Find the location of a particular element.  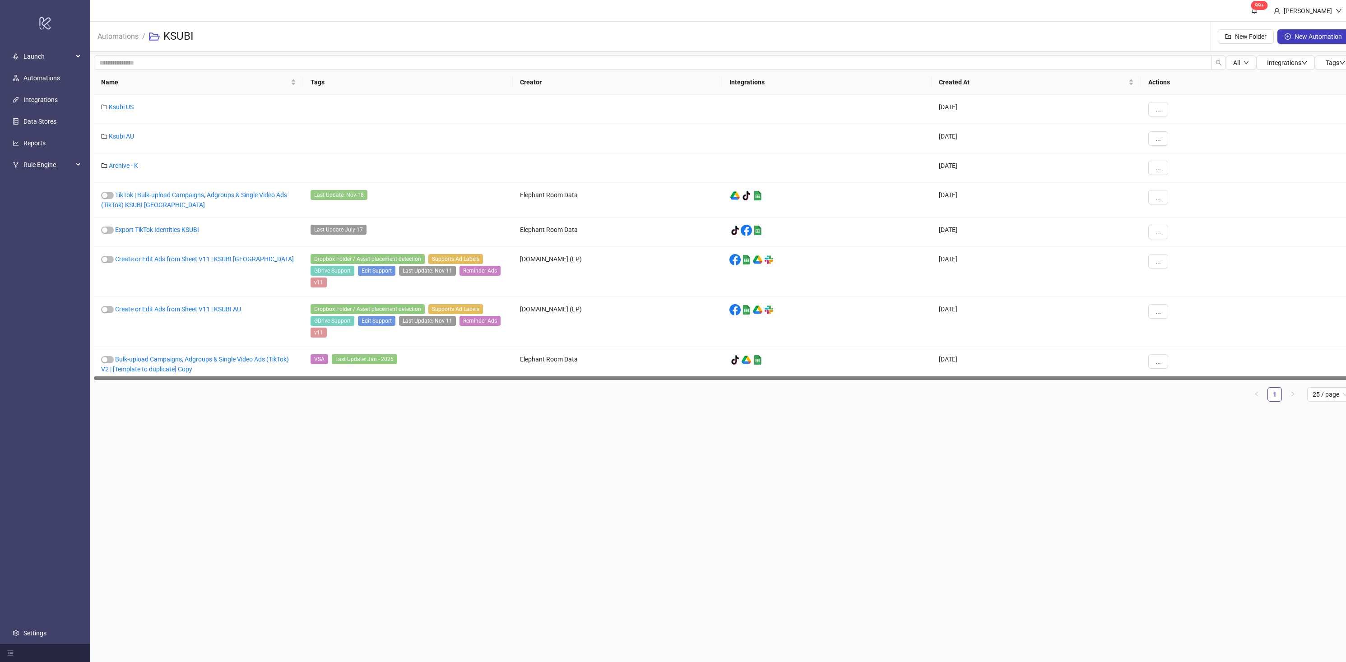

span: folder-open is located at coordinates (154, 37).